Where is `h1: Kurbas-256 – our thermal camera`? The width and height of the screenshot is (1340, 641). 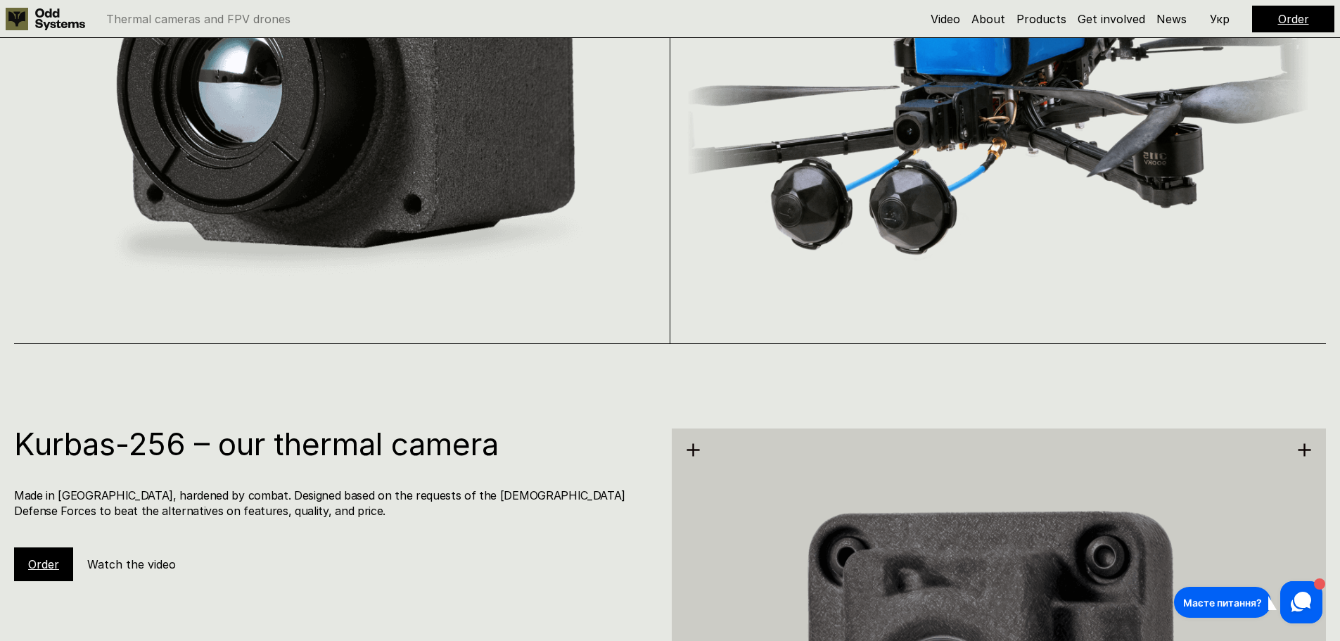 h1: Kurbas-256 – our thermal camera is located at coordinates (334, 444).